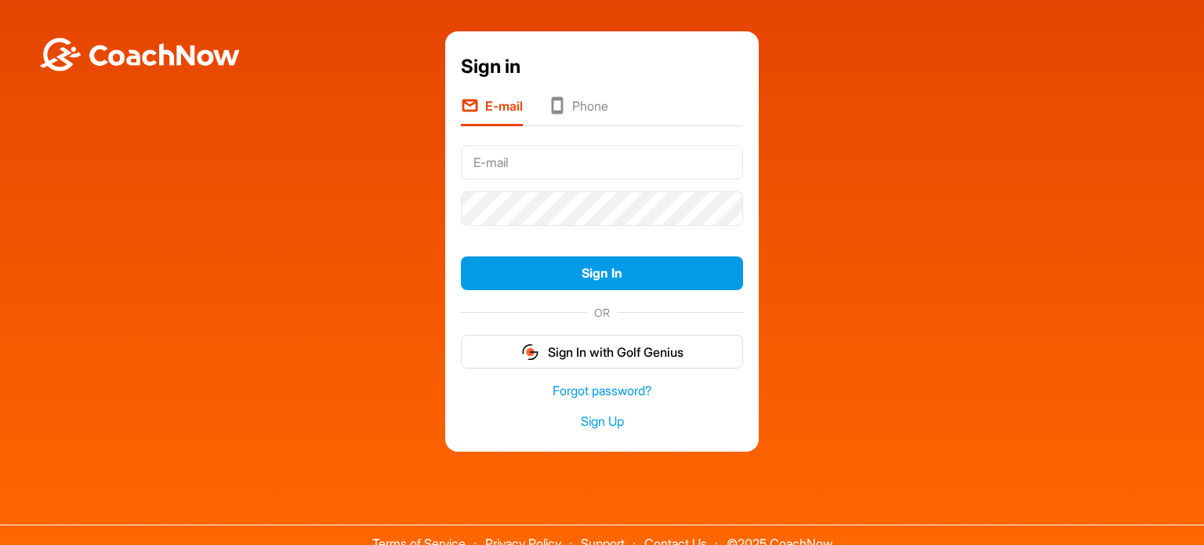  What do you see at coordinates (602, 273) in the screenshot?
I see `button: Sign In` at bounding box center [602, 273].